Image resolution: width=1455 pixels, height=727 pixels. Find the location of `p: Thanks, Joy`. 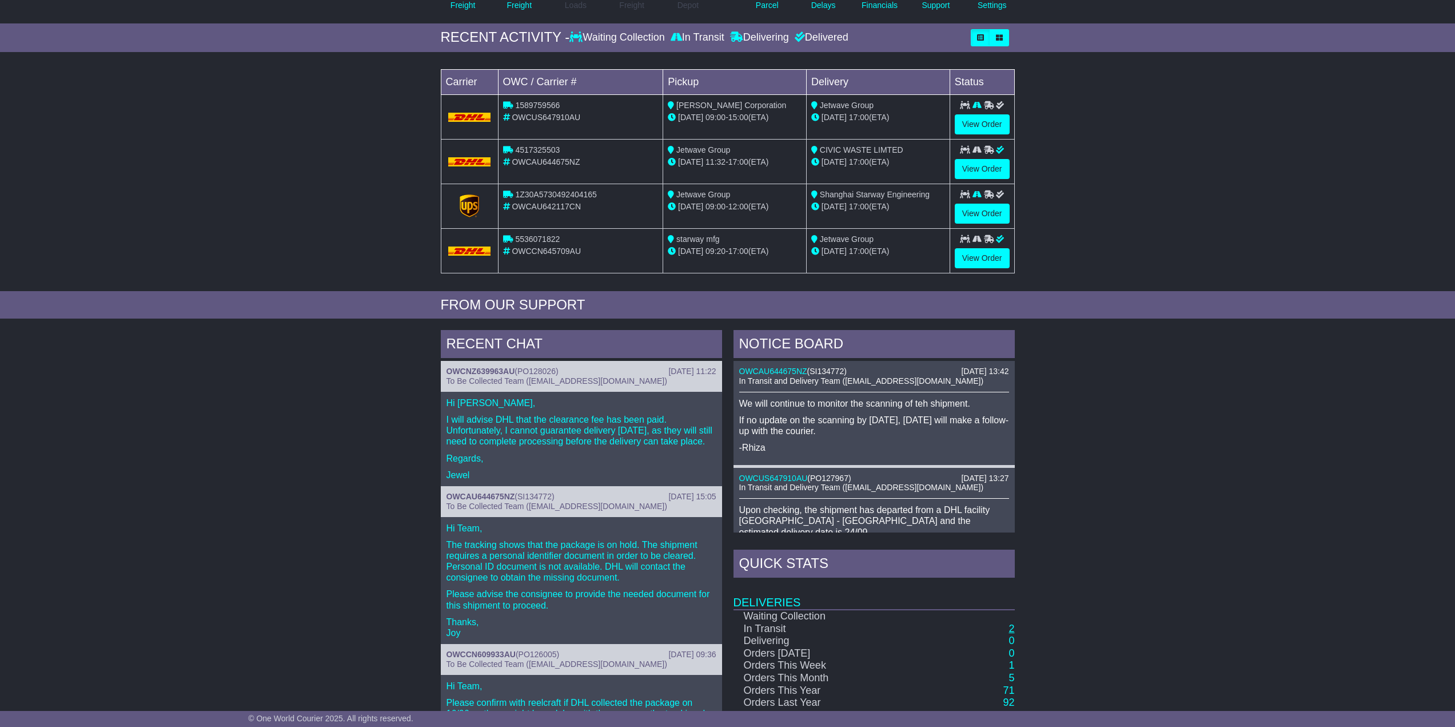

p: Thanks, Joy is located at coordinates (582, 627).